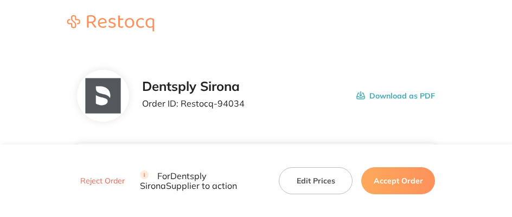 The width and height of the screenshot is (512, 217). Describe the element at coordinates (398, 181) in the screenshot. I see `button: Accept Order` at that location.